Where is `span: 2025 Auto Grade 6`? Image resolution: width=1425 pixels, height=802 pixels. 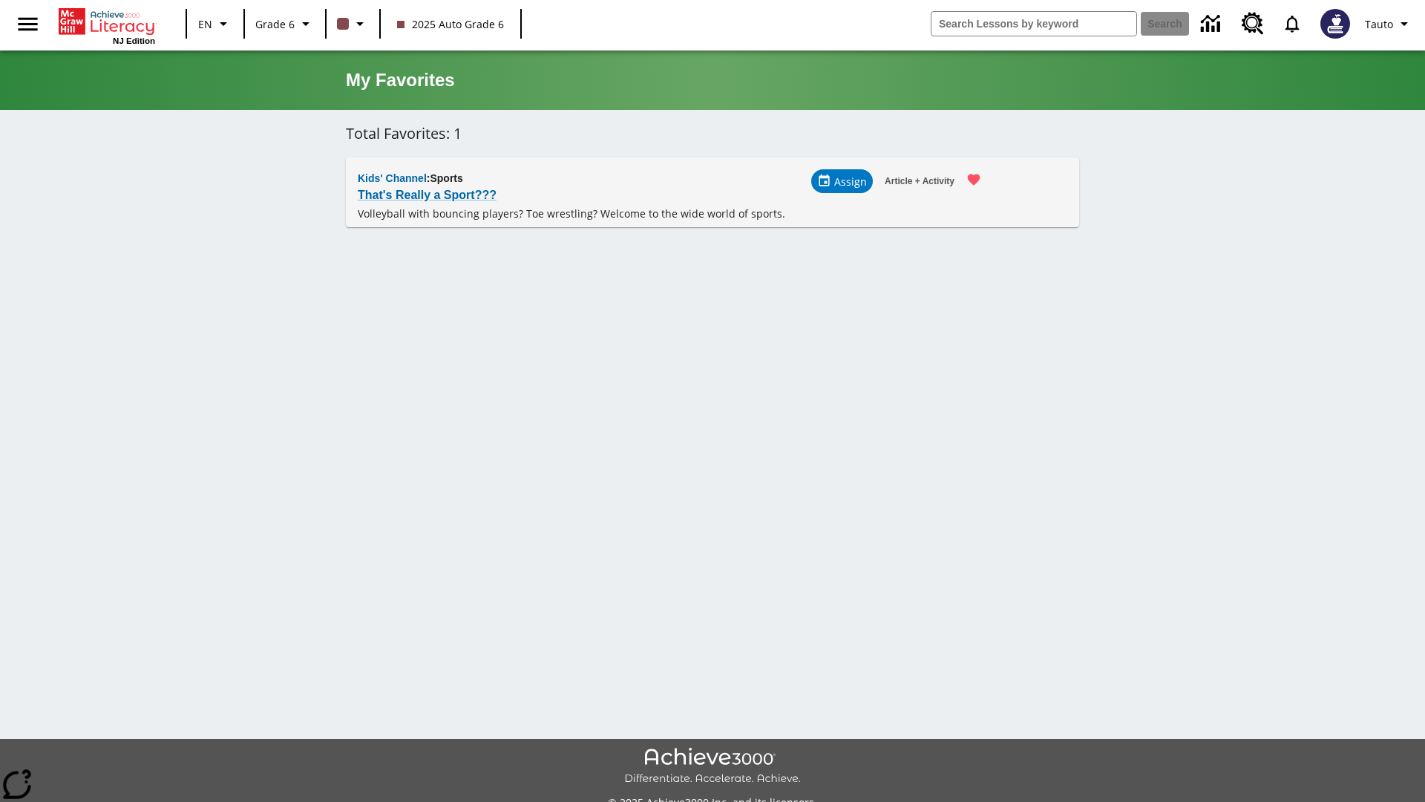
span: 2025 Auto Grade 6 is located at coordinates (451, 24).